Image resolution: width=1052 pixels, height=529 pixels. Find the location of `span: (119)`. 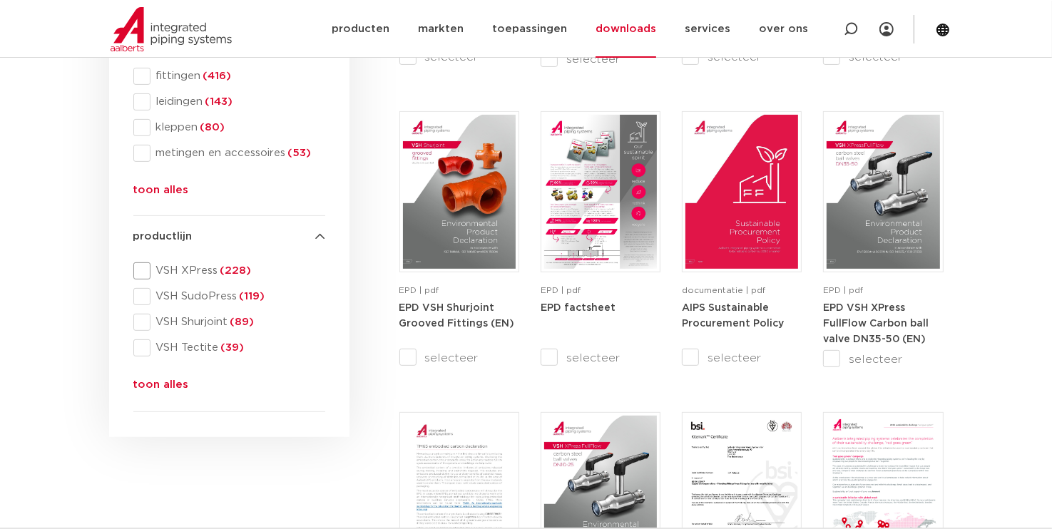

span: (119) is located at coordinates (251, 296).